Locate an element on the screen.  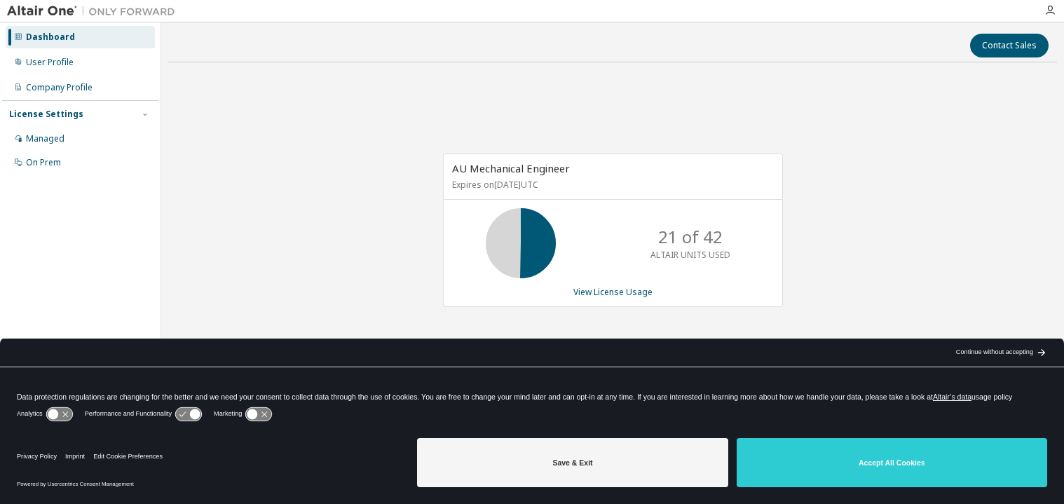
div: License Settings is located at coordinates (46, 114).